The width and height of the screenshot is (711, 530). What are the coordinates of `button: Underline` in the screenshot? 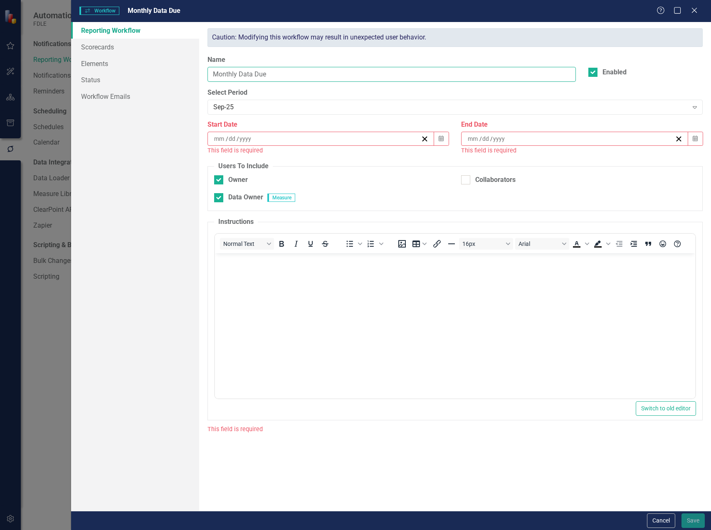 It's located at (310, 244).